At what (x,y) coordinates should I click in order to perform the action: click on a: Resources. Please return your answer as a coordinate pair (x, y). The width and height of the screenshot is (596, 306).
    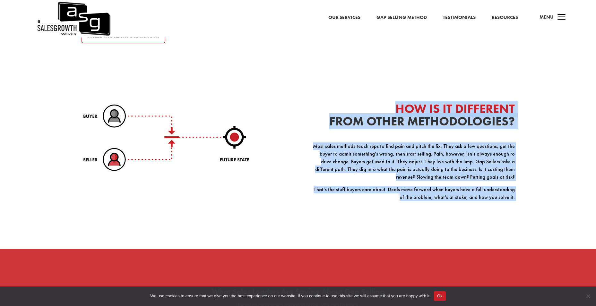
    Looking at the image, I should click on (505, 18).